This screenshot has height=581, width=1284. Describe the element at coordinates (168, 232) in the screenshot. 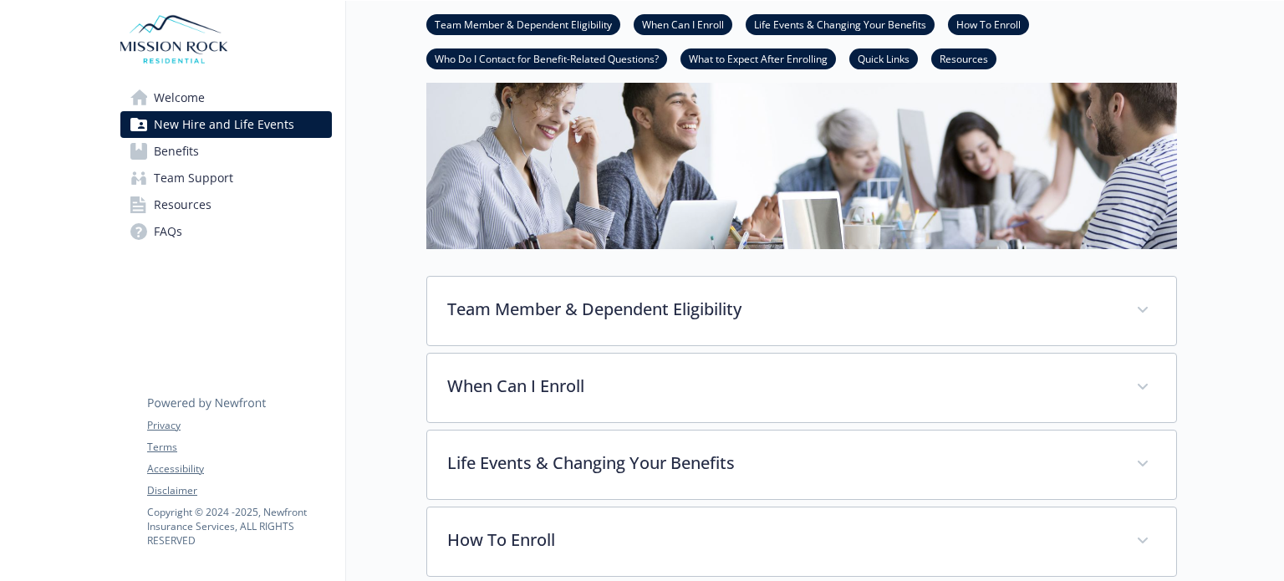

I see `span: FAQs` at that location.